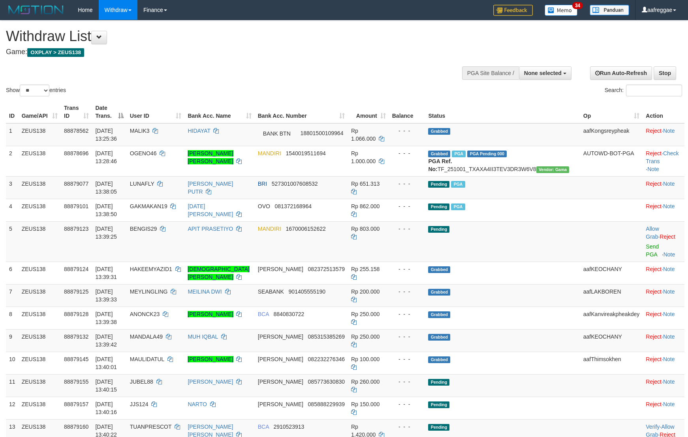 Image resolution: width=688 pixels, height=437 pixels. I want to click on a: NARTO, so click(197, 404).